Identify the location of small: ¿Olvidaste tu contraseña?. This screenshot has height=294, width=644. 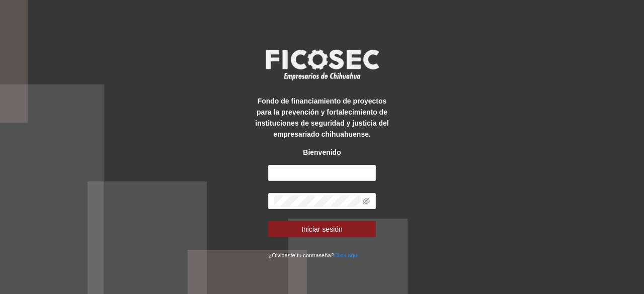
(313, 255).